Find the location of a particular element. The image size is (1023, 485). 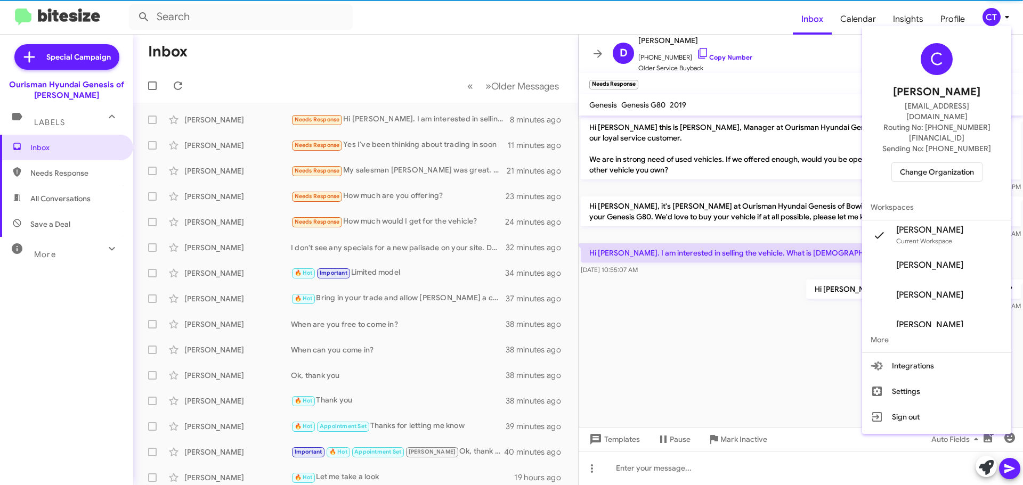

span: Current Workspace is located at coordinates (924, 241).